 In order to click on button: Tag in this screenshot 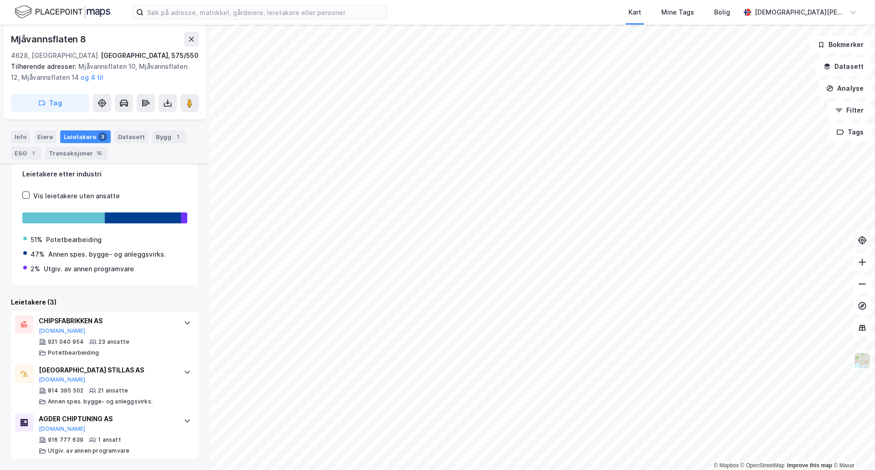, I will do `click(50, 103)`.